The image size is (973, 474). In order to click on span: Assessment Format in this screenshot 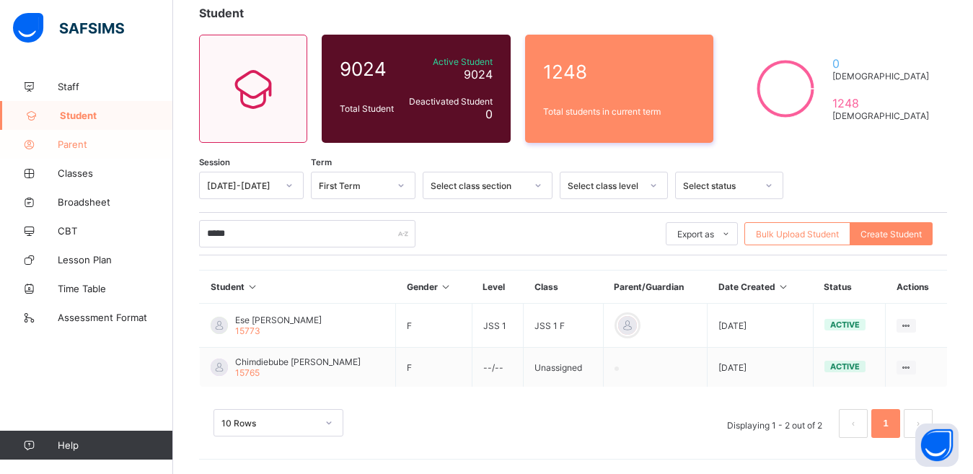, I will do `click(115, 317)`.